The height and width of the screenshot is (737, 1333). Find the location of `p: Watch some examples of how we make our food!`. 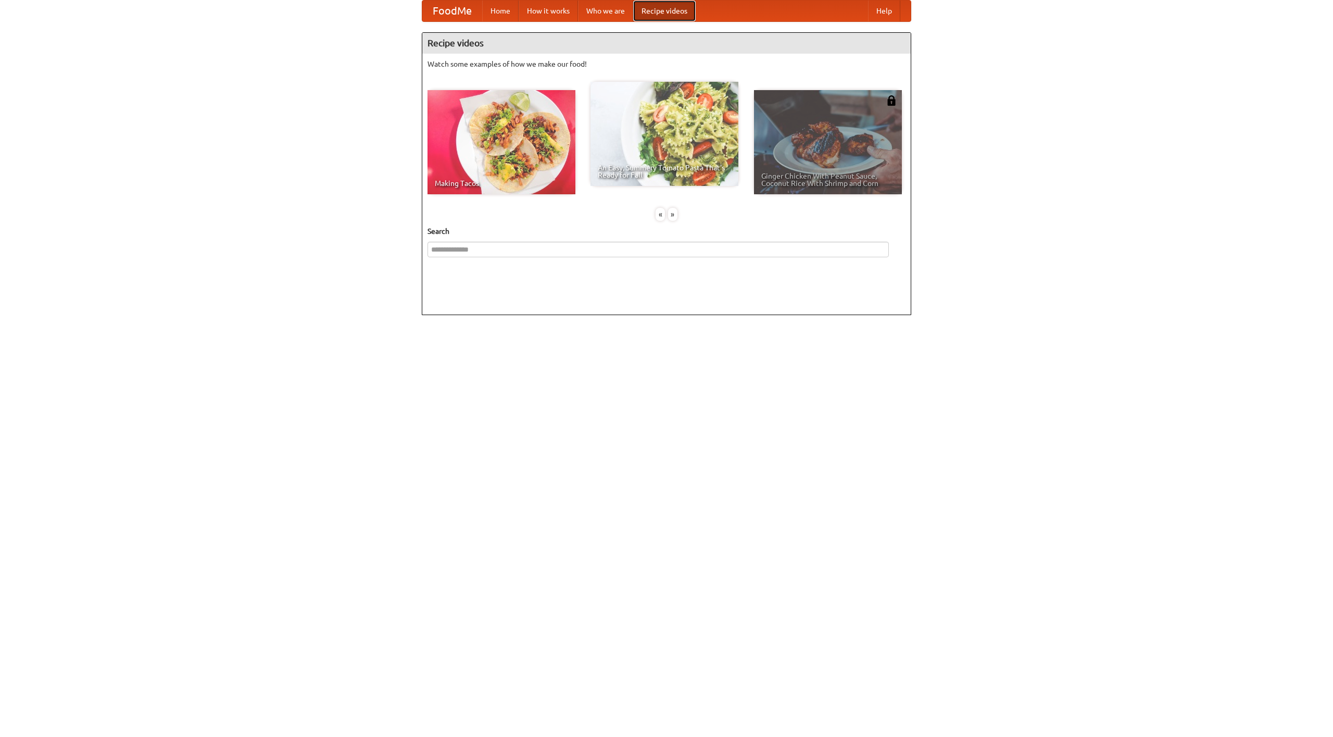

p: Watch some examples of how we make our food! is located at coordinates (667, 64).